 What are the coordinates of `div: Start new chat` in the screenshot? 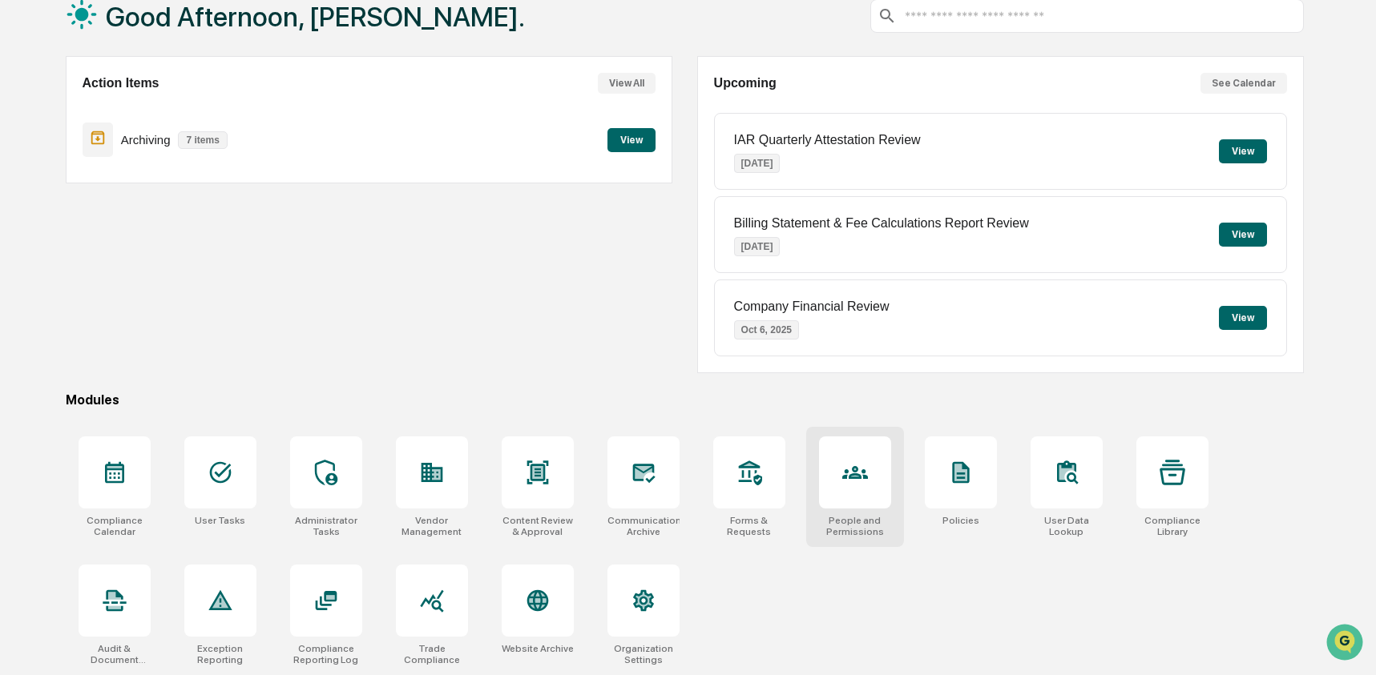 It's located at (159, 131).